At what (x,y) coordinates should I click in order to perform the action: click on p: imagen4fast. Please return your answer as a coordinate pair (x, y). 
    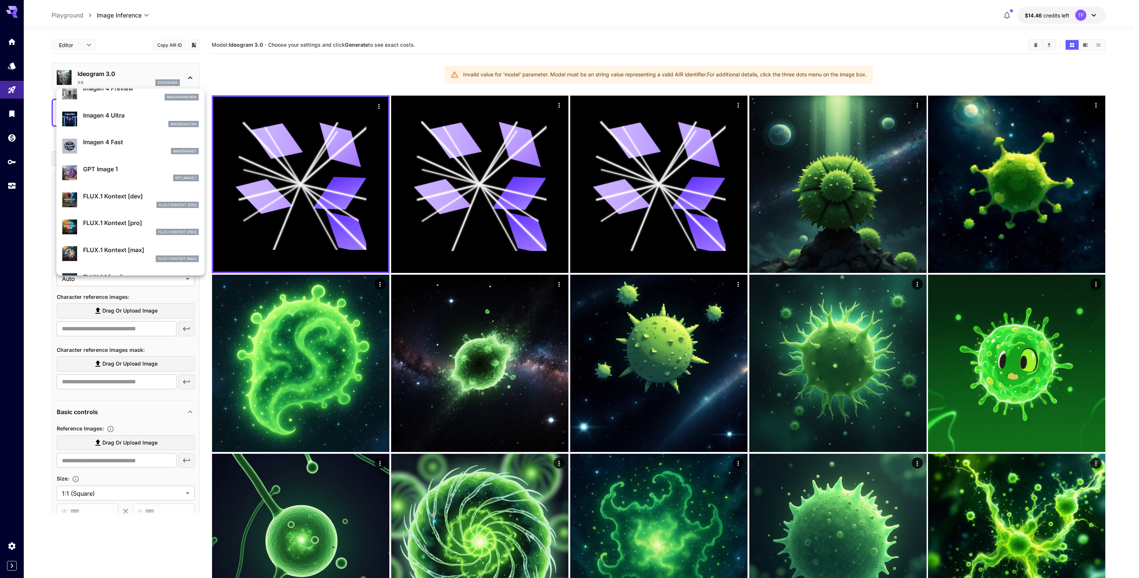
    Looking at the image, I should click on (185, 151).